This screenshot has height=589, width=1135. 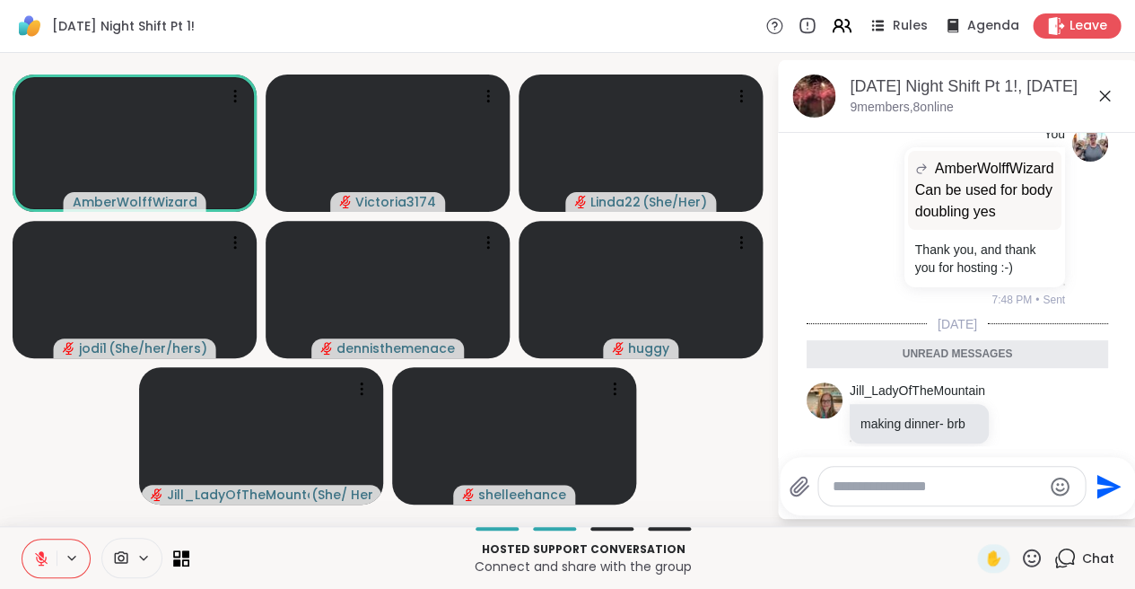 I want to click on span: ( She/ Her ), so click(x=341, y=495).